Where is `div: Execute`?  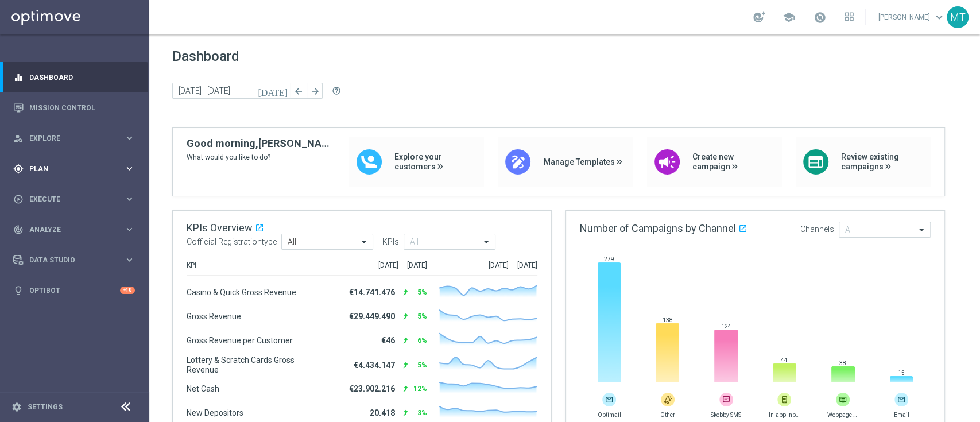 div: Execute is located at coordinates (68, 199).